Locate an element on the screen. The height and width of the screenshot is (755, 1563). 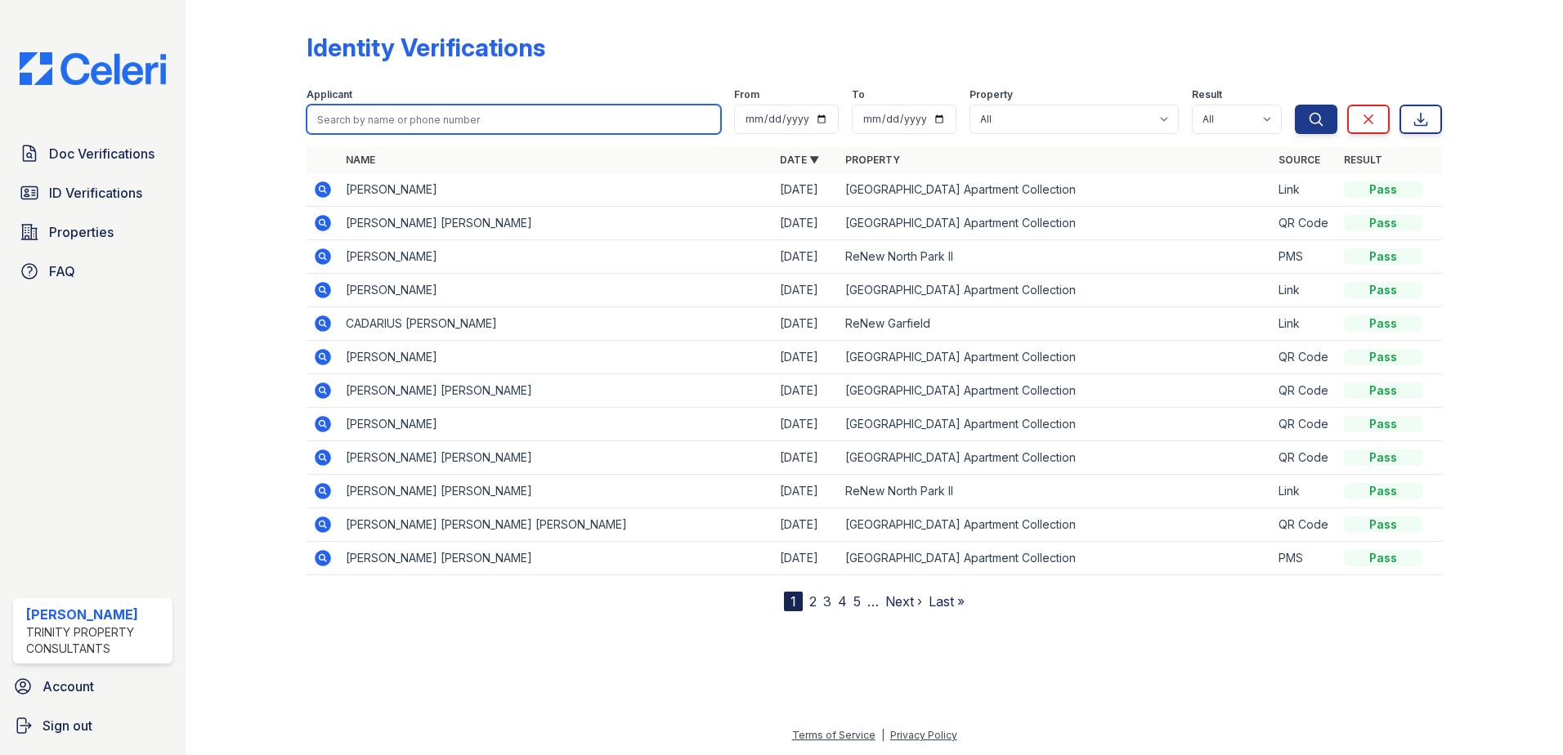
a: Source is located at coordinates (1299, 159).